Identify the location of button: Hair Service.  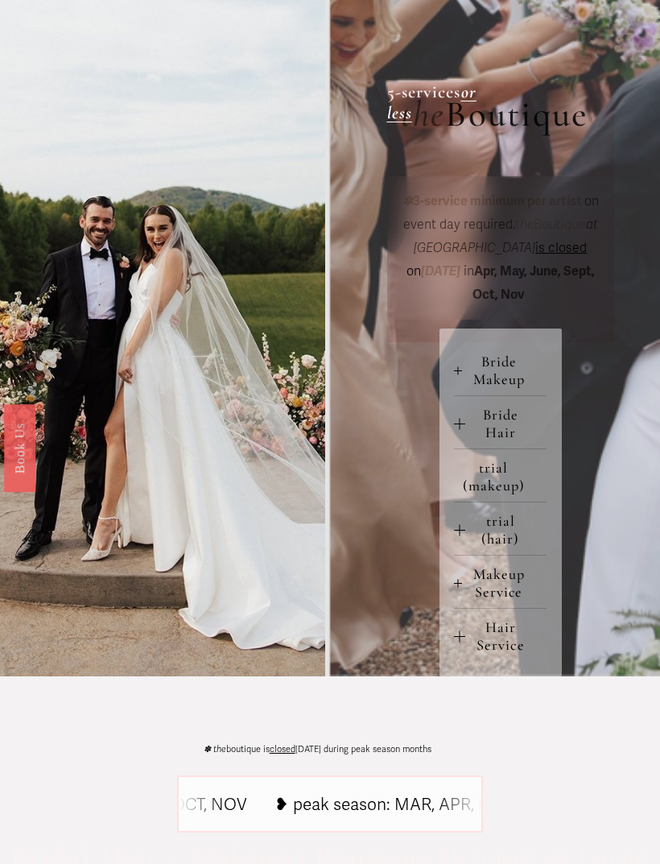
(500, 634).